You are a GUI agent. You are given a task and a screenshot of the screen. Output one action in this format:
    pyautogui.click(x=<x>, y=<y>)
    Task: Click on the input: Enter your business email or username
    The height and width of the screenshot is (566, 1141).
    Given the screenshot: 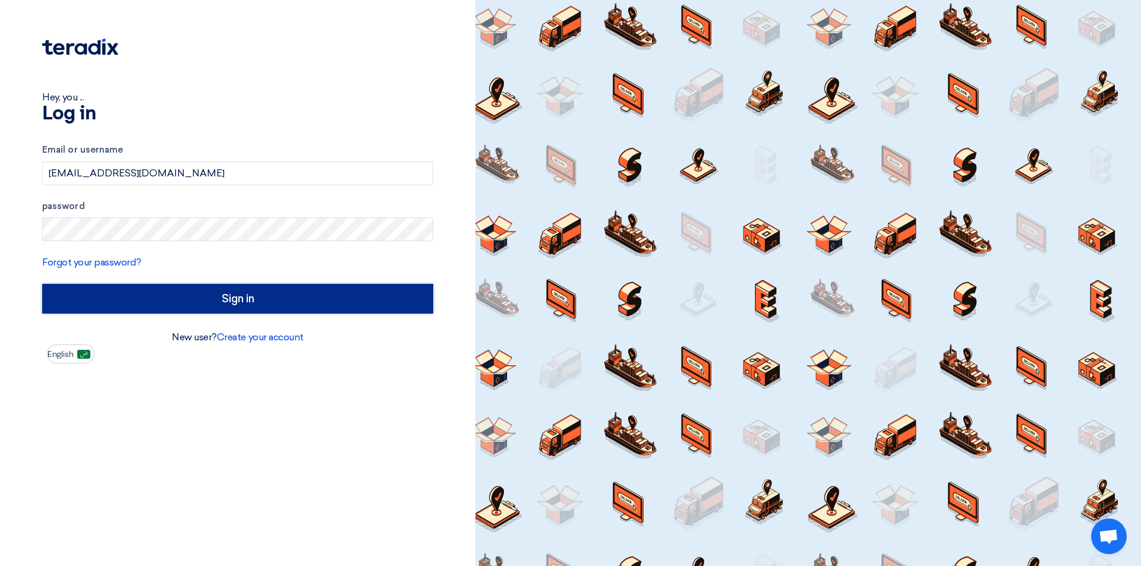 What is the action you would take?
    pyautogui.click(x=238, y=174)
    